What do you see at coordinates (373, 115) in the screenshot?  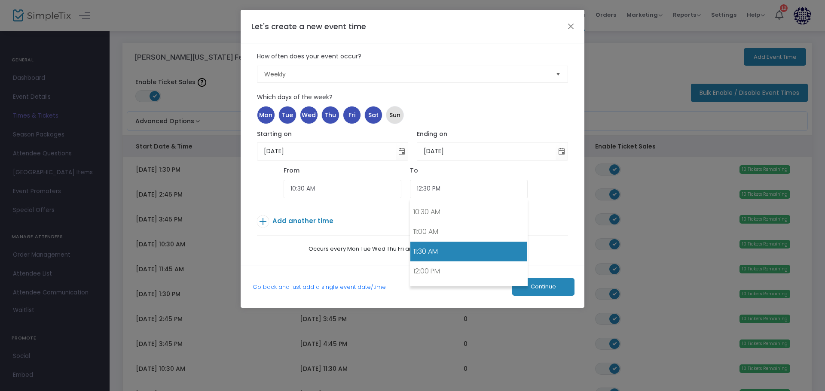 I see `span: Sat` at bounding box center [373, 115].